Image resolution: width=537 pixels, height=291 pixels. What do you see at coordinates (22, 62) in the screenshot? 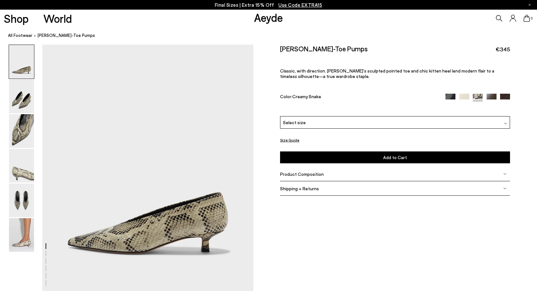
I see `img: Clara Pointed-Toe Pumps - Image 1` at bounding box center [22, 62].